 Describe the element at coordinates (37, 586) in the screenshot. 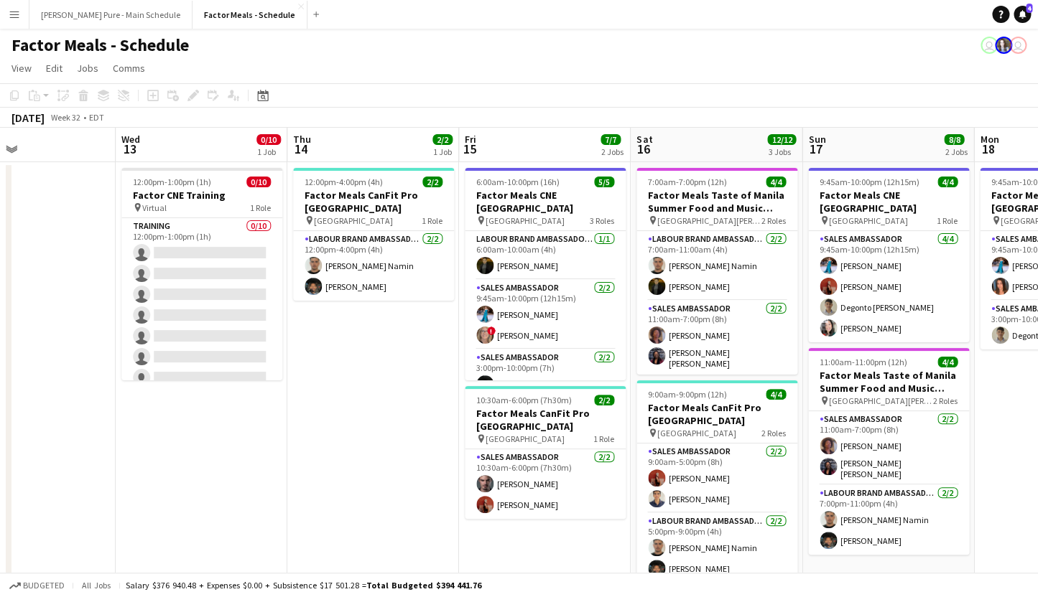

I see `button: Budgeted` at that location.